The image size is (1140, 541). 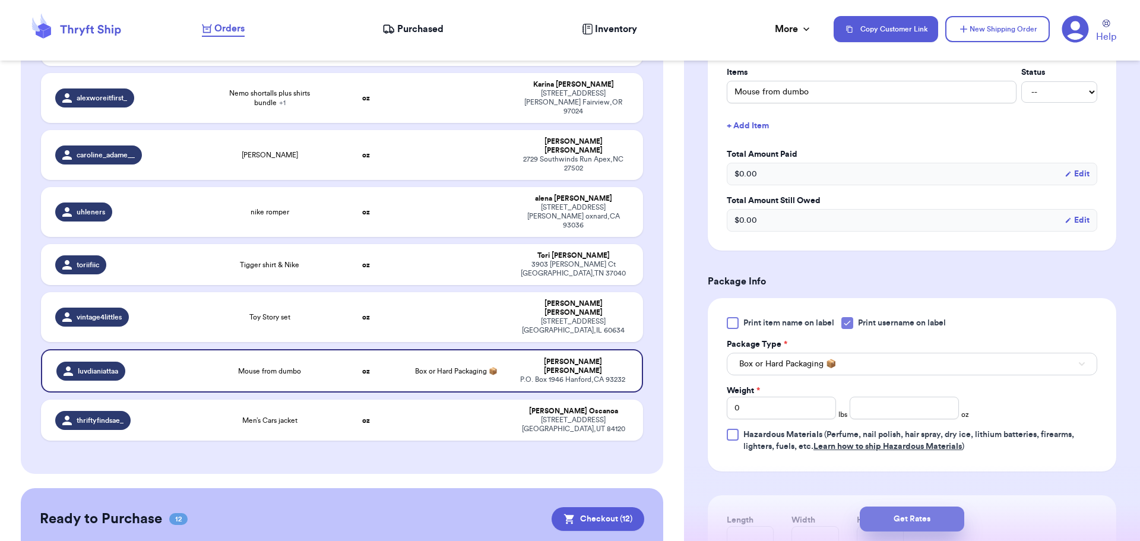 What do you see at coordinates (1106, 37) in the screenshot?
I see `span: Help` at bounding box center [1106, 37].